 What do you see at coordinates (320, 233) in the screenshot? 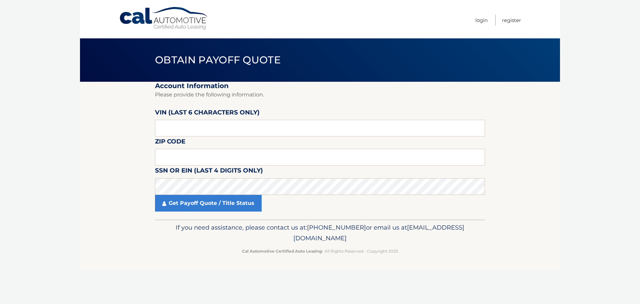
I see `p: If you need assistance, please contact us at: or email us at` at bounding box center [320, 233].